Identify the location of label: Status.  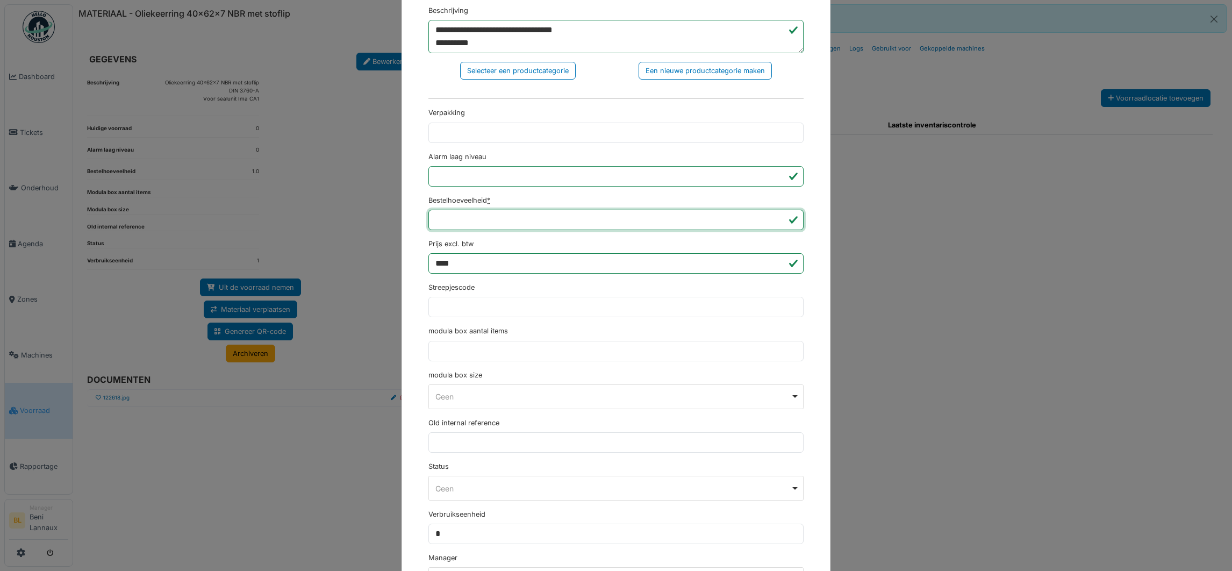
(439, 466).